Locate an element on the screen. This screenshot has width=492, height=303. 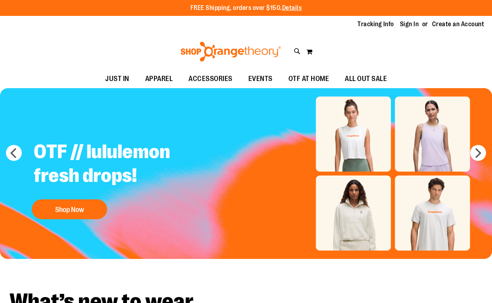
span: ALL OUT SALE is located at coordinates (366, 79).